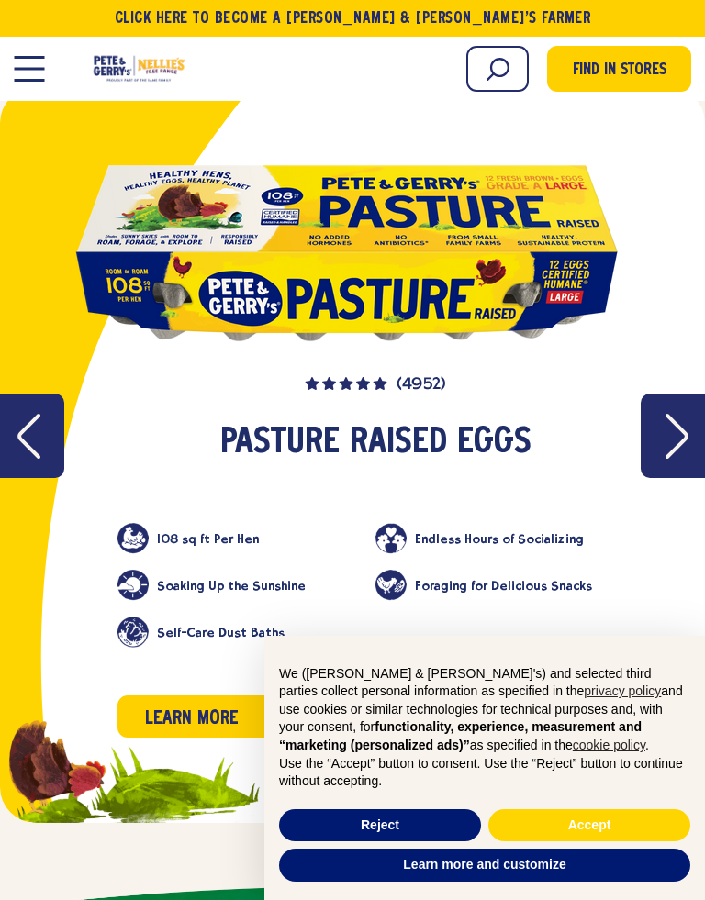 The width and height of the screenshot is (705, 900). What do you see at coordinates (619, 71) in the screenshot?
I see `span: Find in Stores` at bounding box center [619, 71].